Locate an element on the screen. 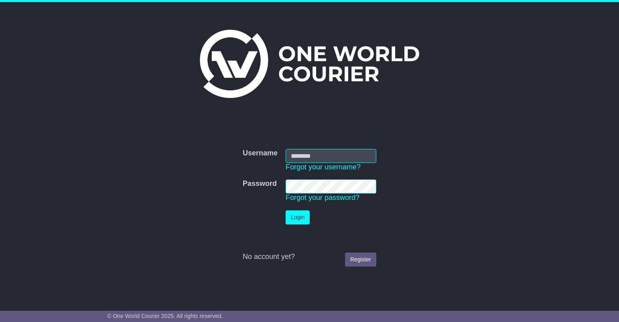 Image resolution: width=619 pixels, height=322 pixels. label: Username is located at coordinates (260, 153).